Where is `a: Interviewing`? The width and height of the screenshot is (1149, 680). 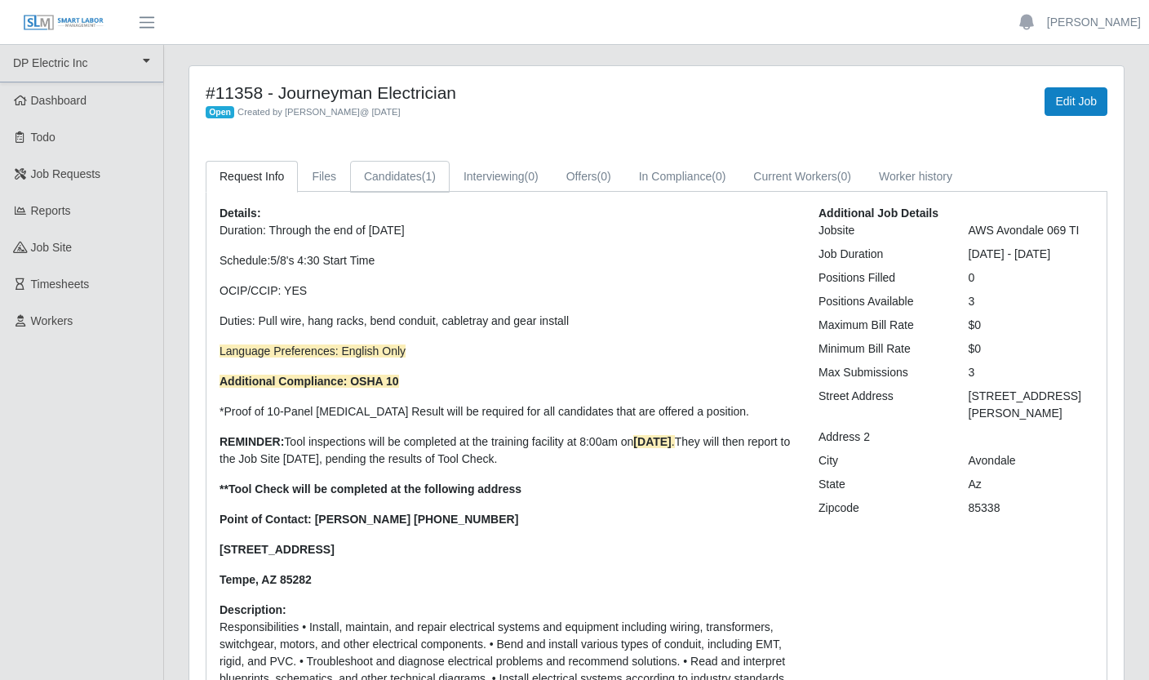
a: Interviewing is located at coordinates (501, 176).